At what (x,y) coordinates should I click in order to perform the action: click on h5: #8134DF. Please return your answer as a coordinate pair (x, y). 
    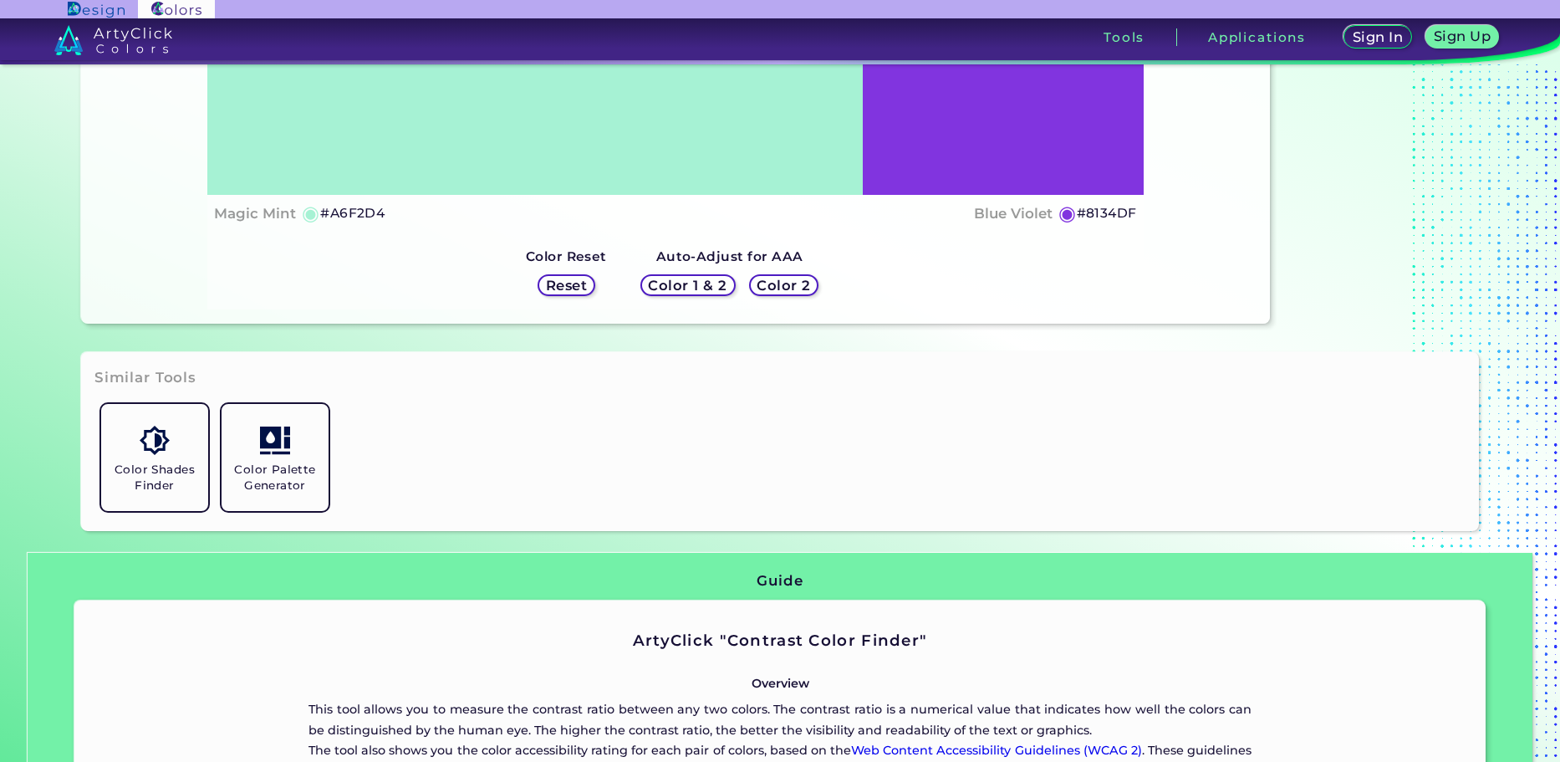
    Looking at the image, I should click on (1107, 213).